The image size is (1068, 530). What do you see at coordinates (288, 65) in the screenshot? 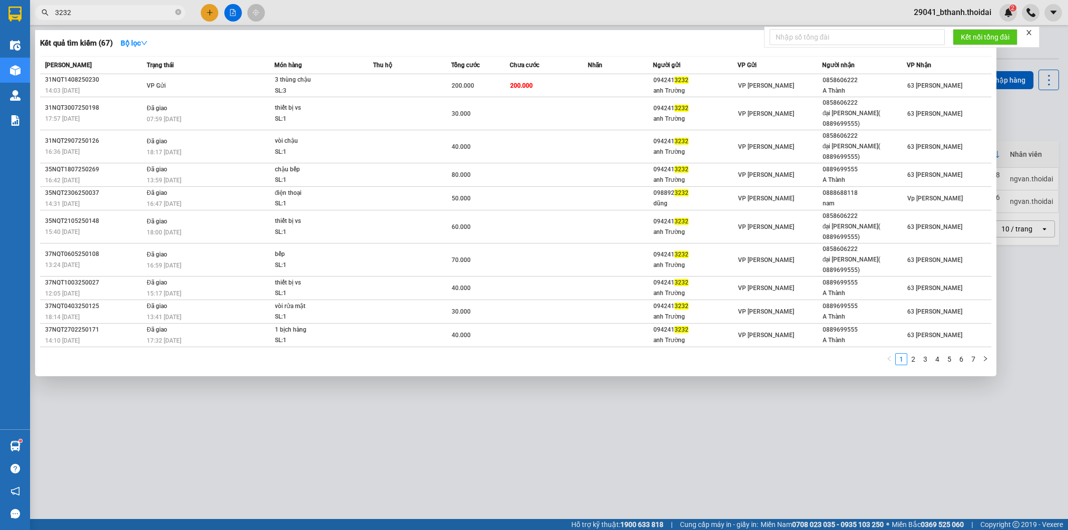
I see `span: Món hàng` at bounding box center [288, 65].